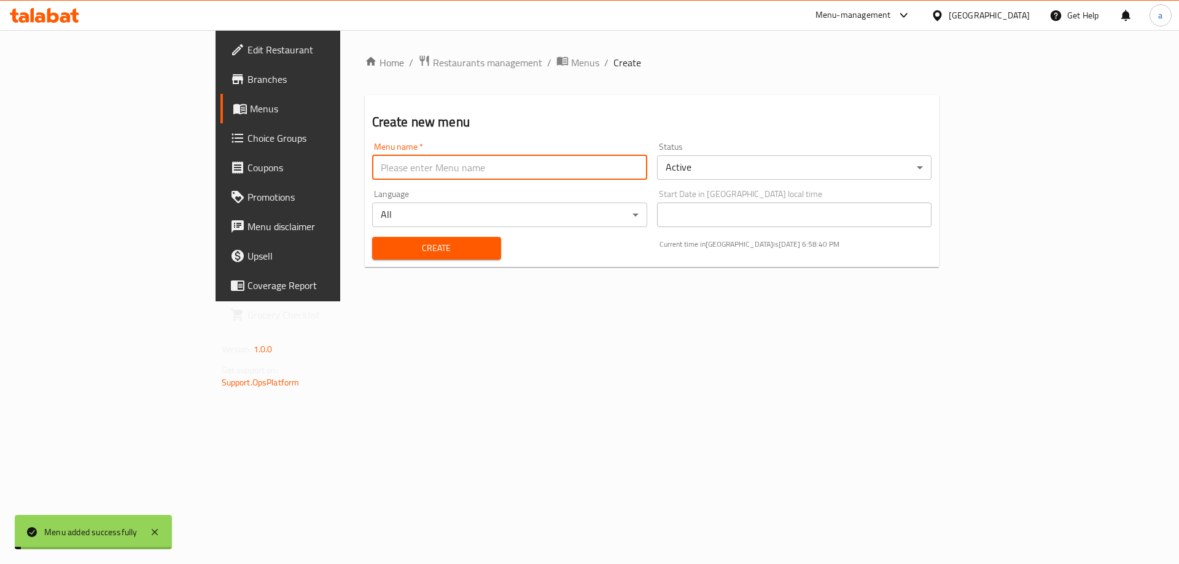 Image resolution: width=1179 pixels, height=564 pixels. Describe the element at coordinates (325, 227) in the screenshot. I see `span: Menu disclaimer` at that location.